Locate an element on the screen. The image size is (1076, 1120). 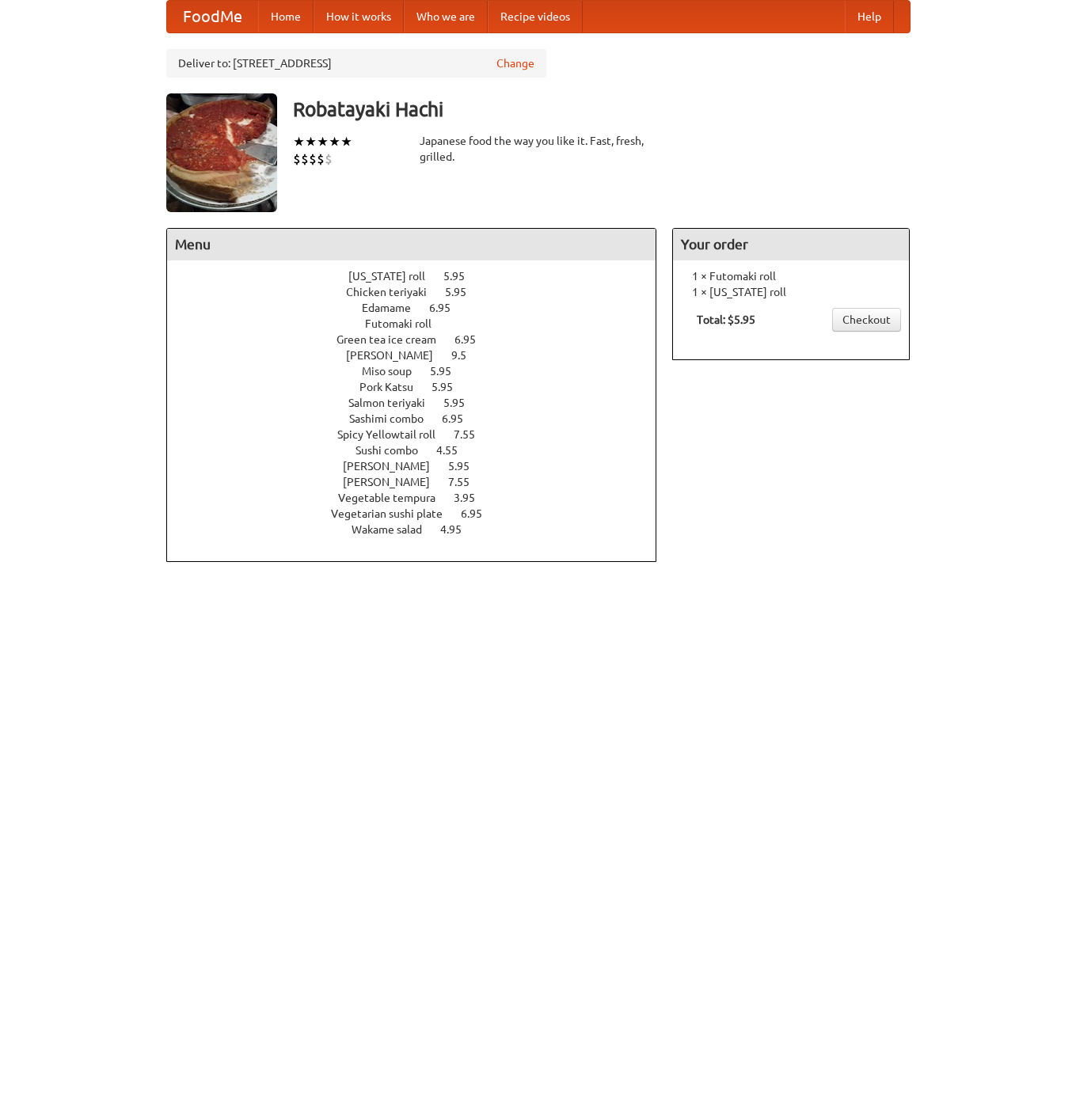
span: Sushi combo is located at coordinates (394, 451).